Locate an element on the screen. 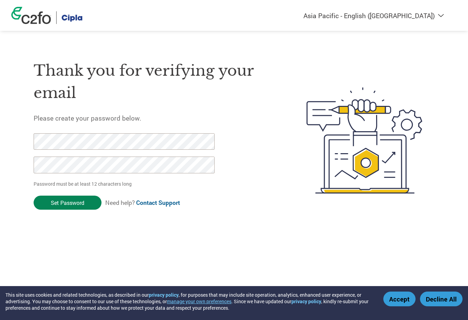  button: Decline All is located at coordinates (441, 299).